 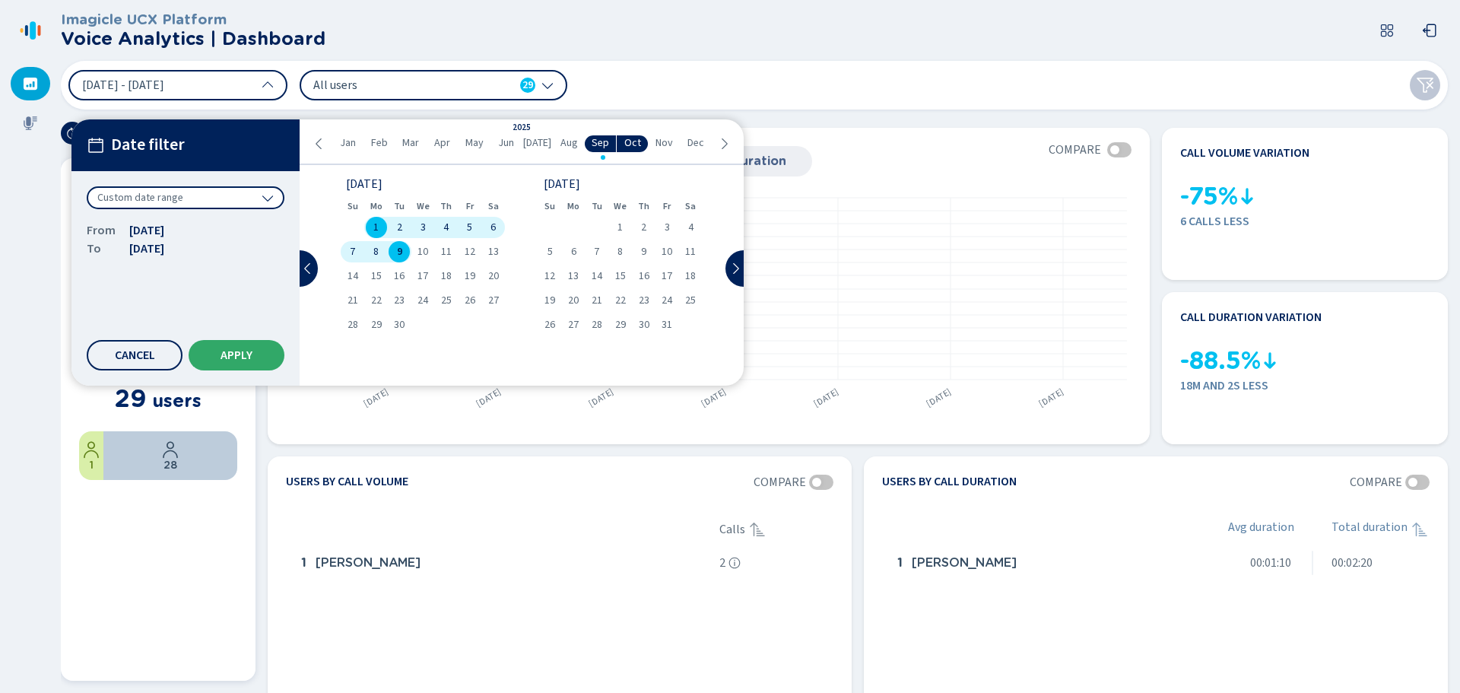 I want to click on div: Thu Sep 11 2025, so click(x=446, y=252).